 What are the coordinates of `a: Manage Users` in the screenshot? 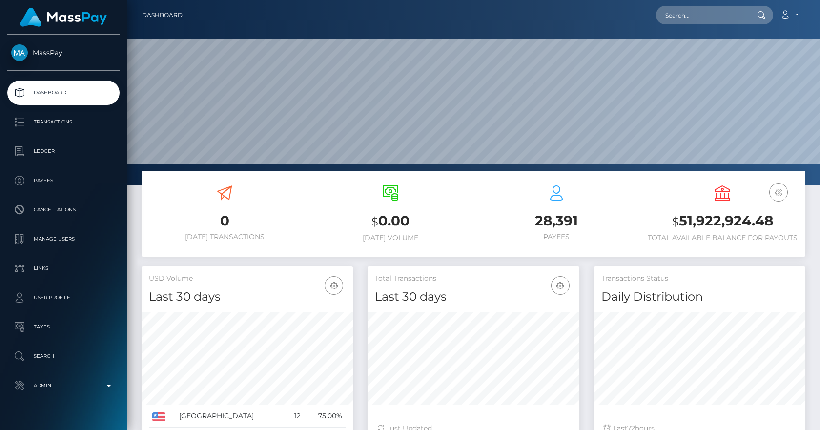 It's located at (63, 239).